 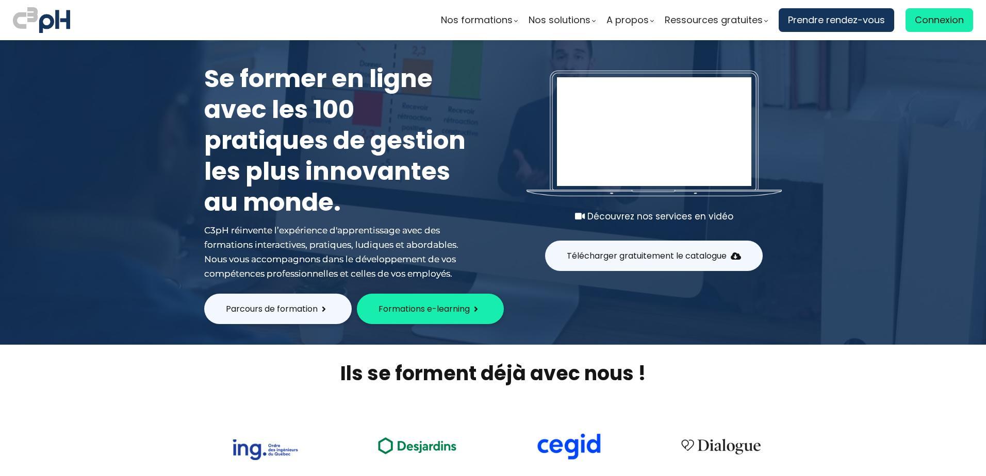 I want to click on img: 73f878ca33ad2a469052bbe3fa4fd140.png, so click(x=265, y=450).